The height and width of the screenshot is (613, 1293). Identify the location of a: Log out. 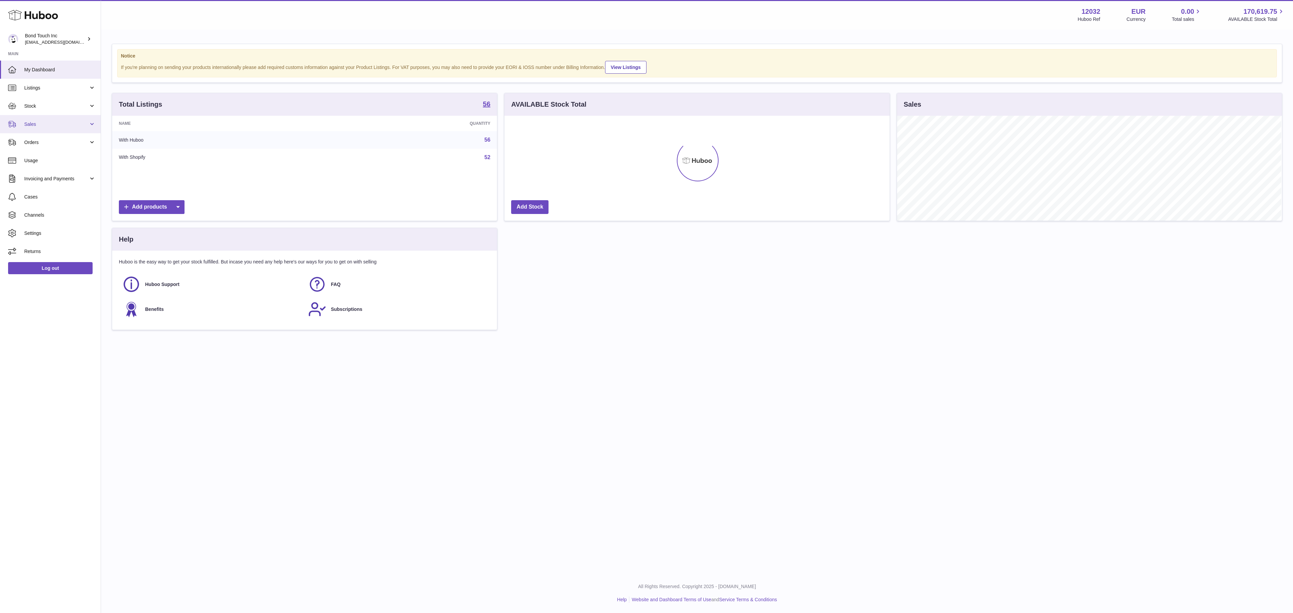
(50, 268).